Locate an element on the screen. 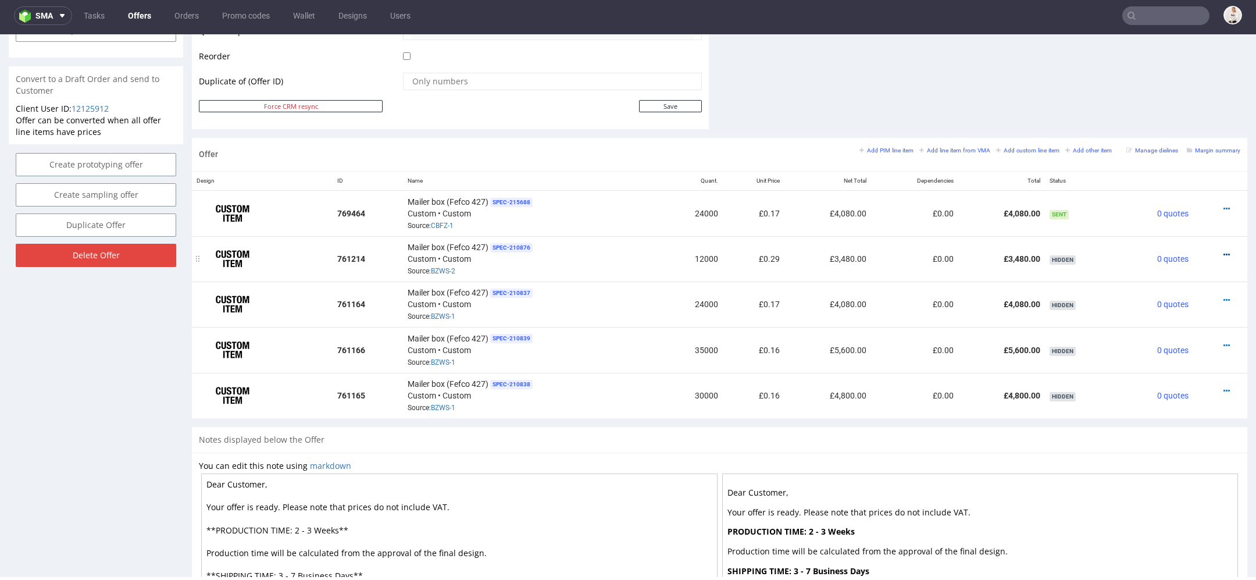  th: Total is located at coordinates (1002, 147).